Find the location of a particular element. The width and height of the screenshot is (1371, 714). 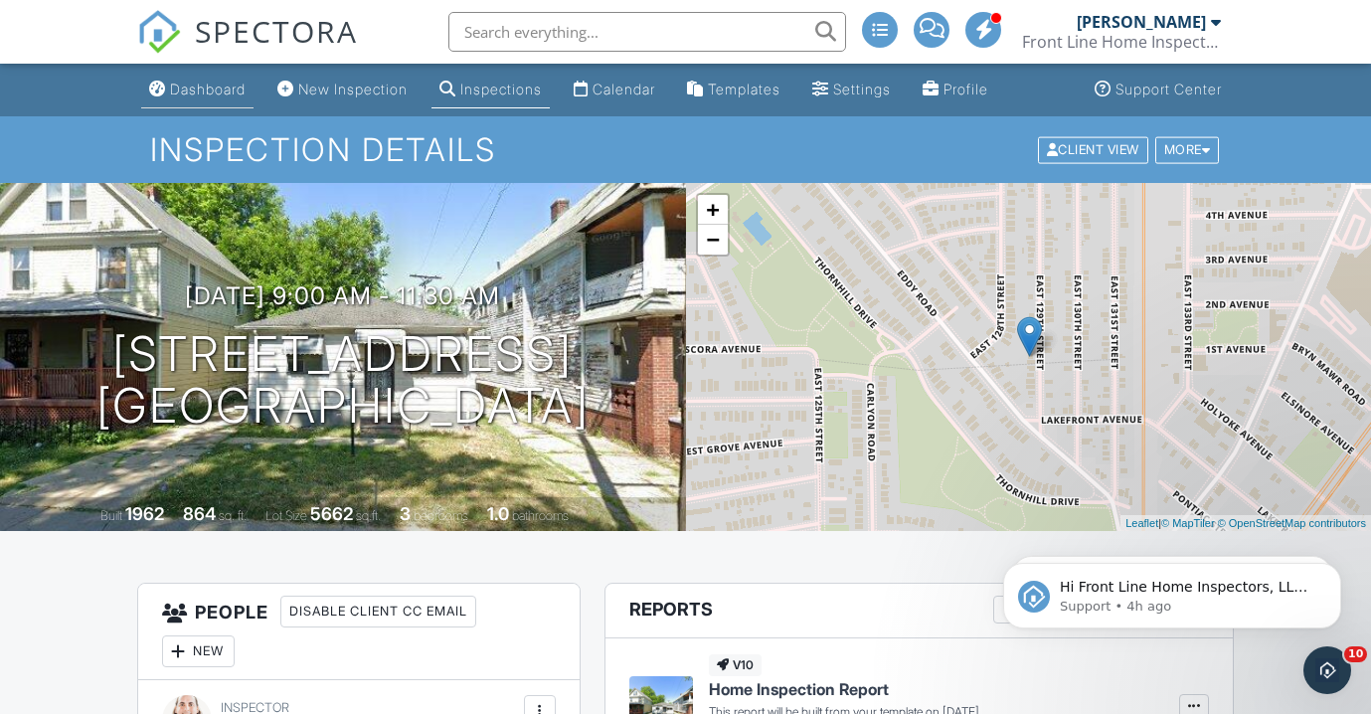

a: Dashboard is located at coordinates (197, 89).